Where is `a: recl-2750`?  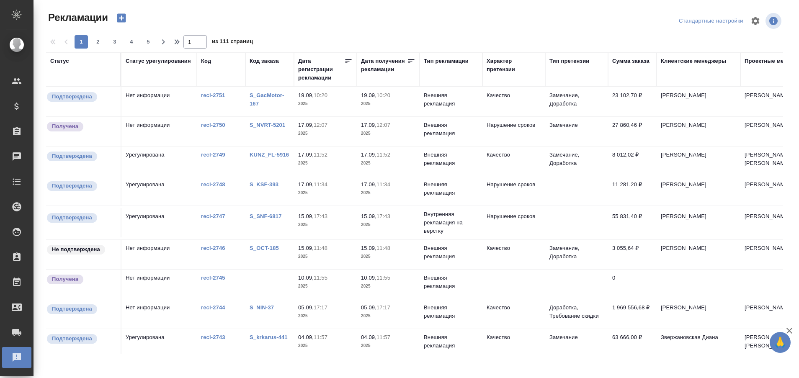 a: recl-2750 is located at coordinates (213, 125).